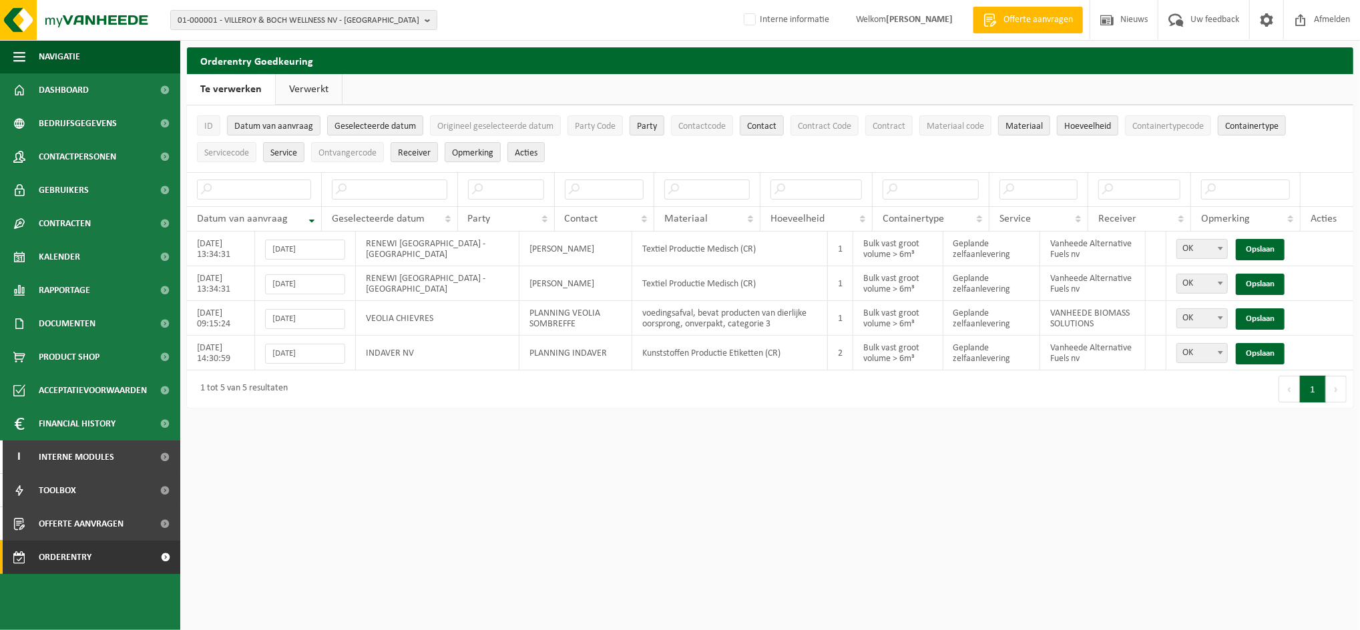  What do you see at coordinates (59, 57) in the screenshot?
I see `span: Navigatie` at bounding box center [59, 57].